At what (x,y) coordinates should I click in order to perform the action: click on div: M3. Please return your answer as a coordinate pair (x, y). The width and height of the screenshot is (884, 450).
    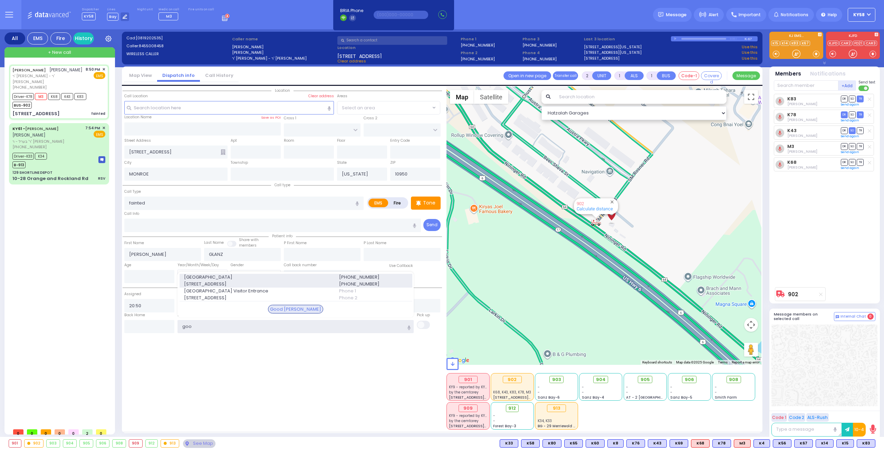
    Looking at the image, I should click on (742, 444).